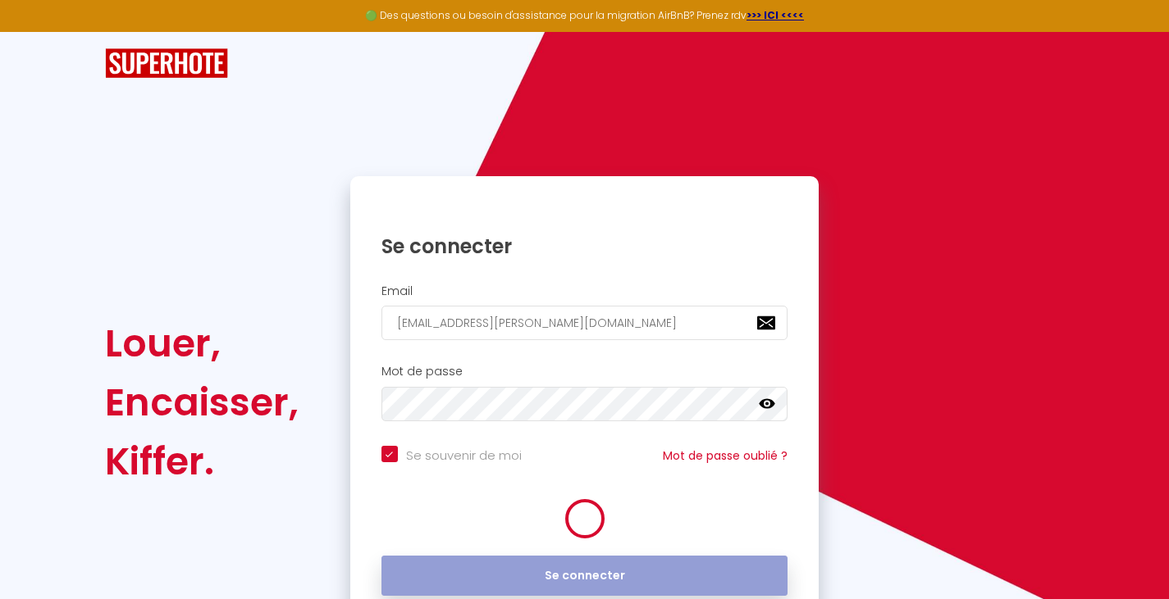 Image resolution: width=1169 pixels, height=599 pixels. What do you see at coordinates (585, 323) in the screenshot?
I see `input: Ton Email` at bounding box center [585, 323].